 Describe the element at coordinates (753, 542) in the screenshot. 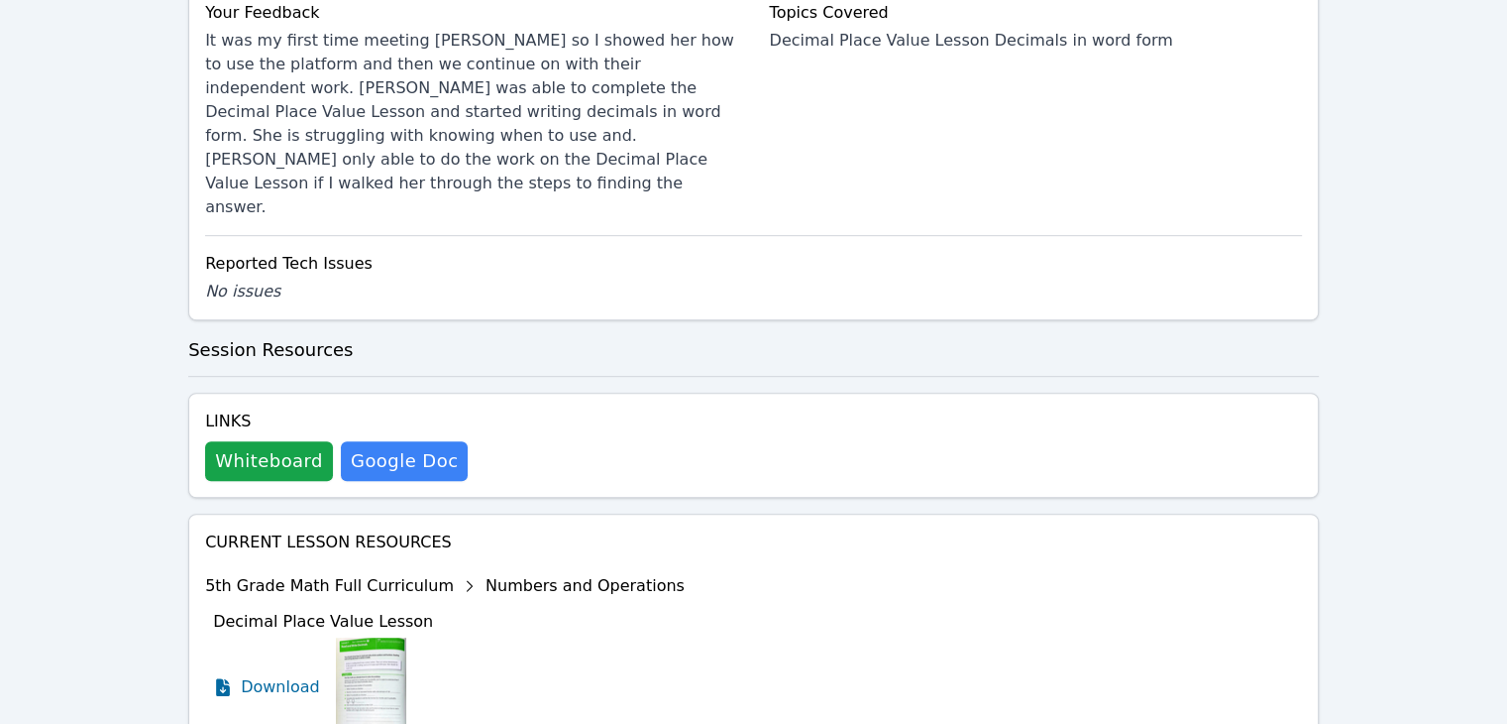

I see `h4: Current Lesson Resources` at that location.